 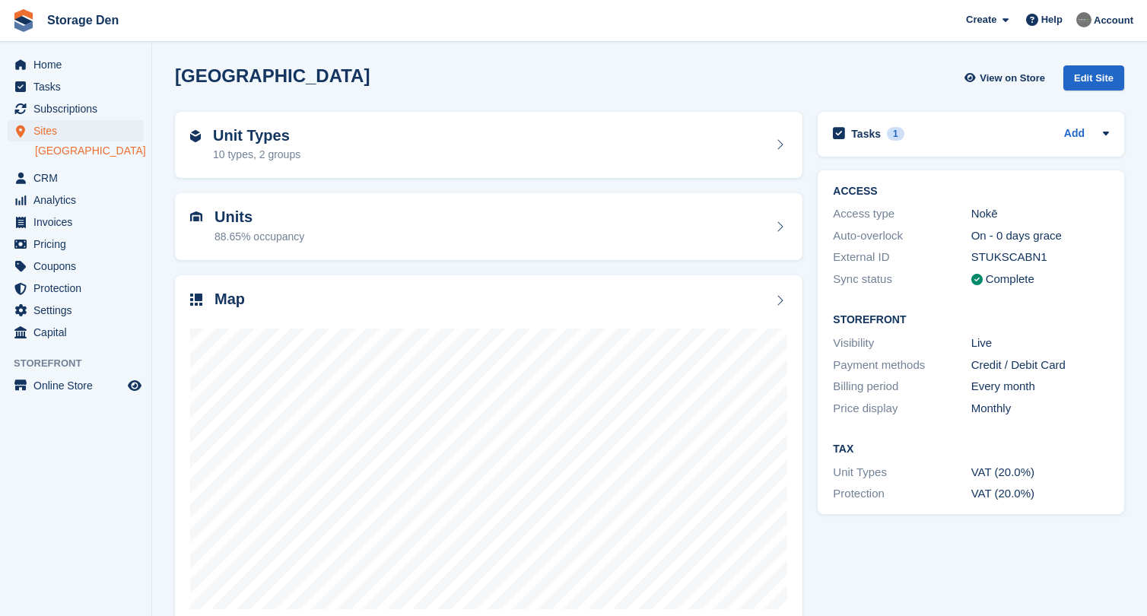 I want to click on div: 10 types, 2 groups, so click(x=256, y=154).